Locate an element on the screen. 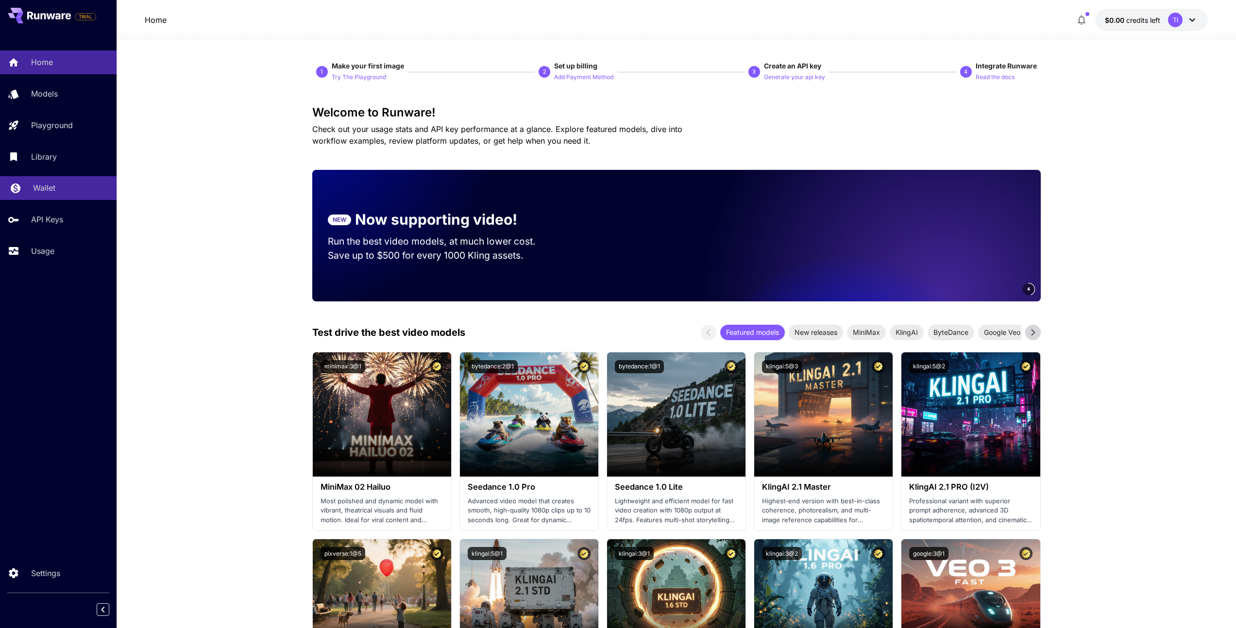 The image size is (1236, 628). button: bytedance:2@1 is located at coordinates (492, 367).